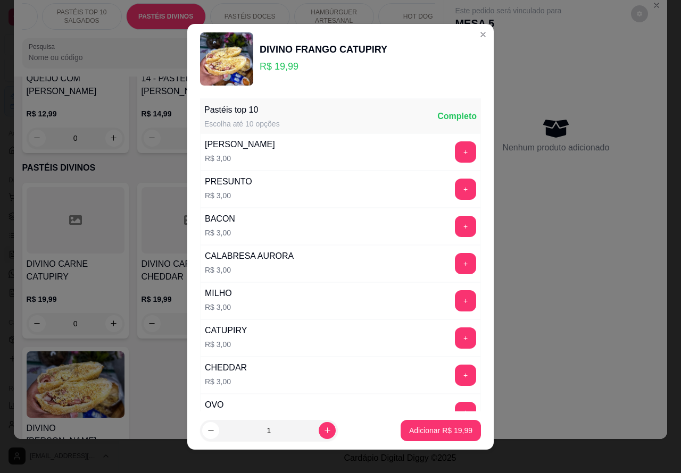 The width and height of the screenshot is (681, 473). Describe the element at coordinates (440, 431) in the screenshot. I see `p: Adicionar R$ 19,99` at that location.